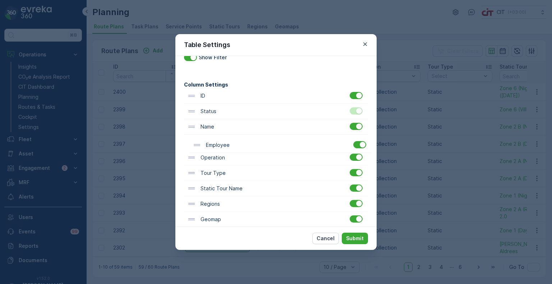 This screenshot has width=552, height=284. What do you see at coordinates (213, 58) in the screenshot?
I see `p: Show Filter` at bounding box center [213, 58].